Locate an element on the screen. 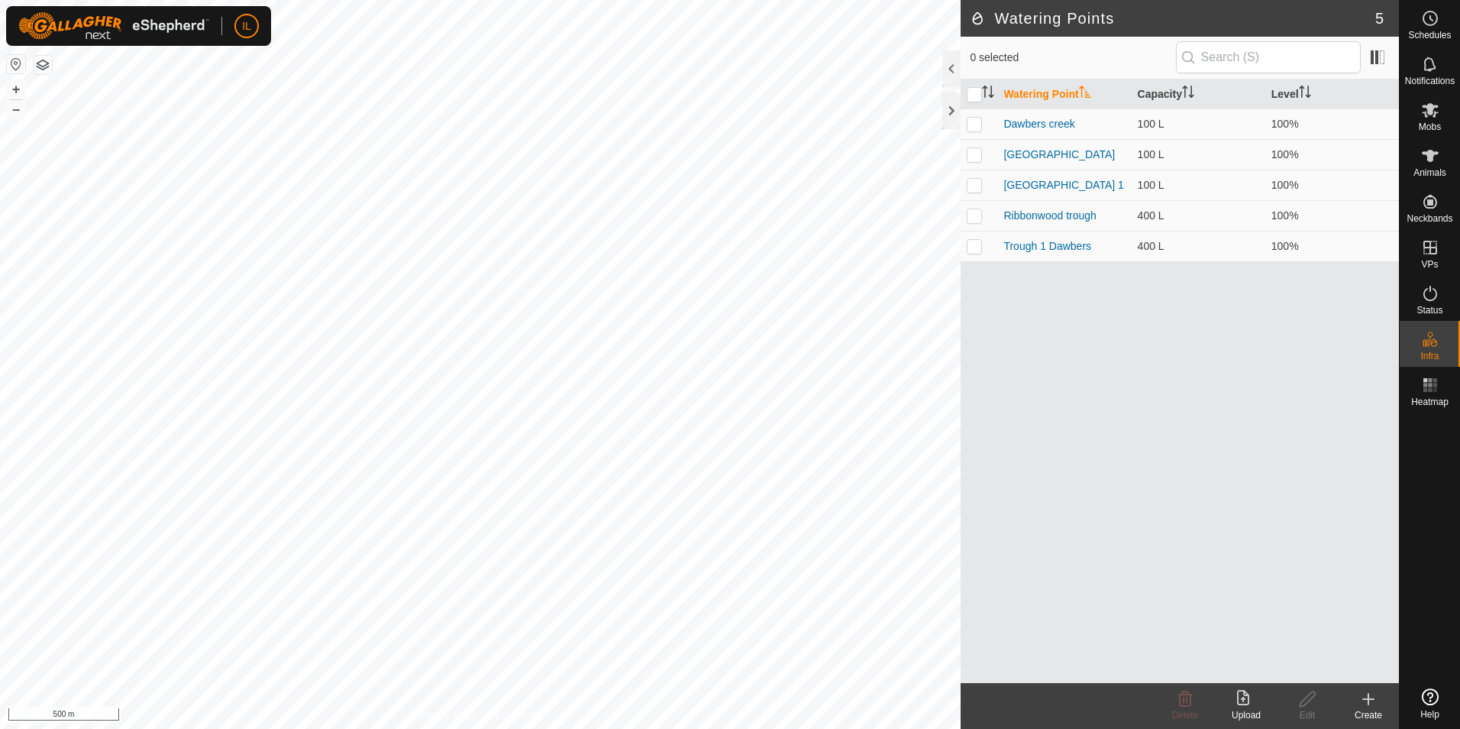 This screenshot has width=1460, height=729. div: Create is located at coordinates (1369, 715).